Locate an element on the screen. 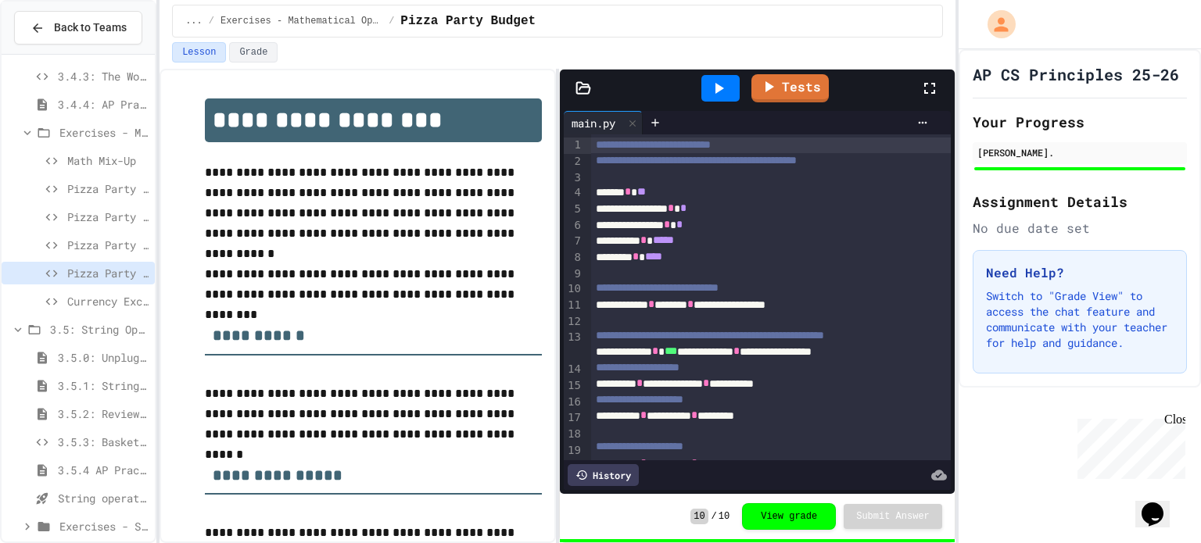  p: Switch to "Grade View" to access the chat feature and communicate with your teacher for help and ... is located at coordinates (1080, 320).